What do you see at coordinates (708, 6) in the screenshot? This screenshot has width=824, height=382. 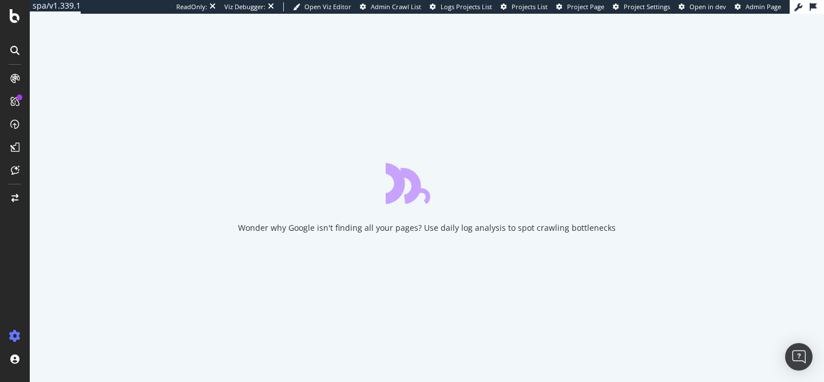 I see `span: Open in dev` at bounding box center [708, 6].